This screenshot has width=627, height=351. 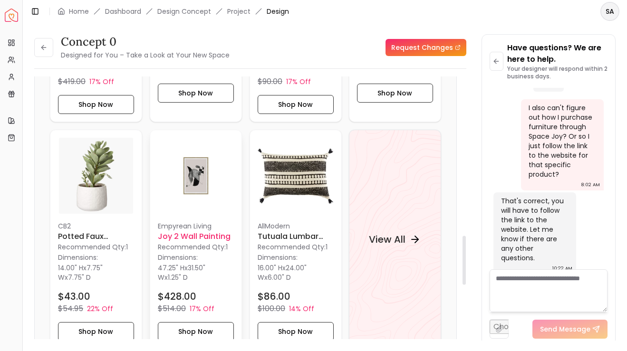 What do you see at coordinates (557, 54) in the screenshot?
I see `p: Have questions? We are here to help.` at bounding box center [557, 54].